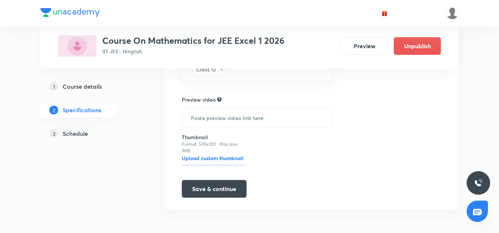  I want to click on h5: Specifications, so click(82, 110).